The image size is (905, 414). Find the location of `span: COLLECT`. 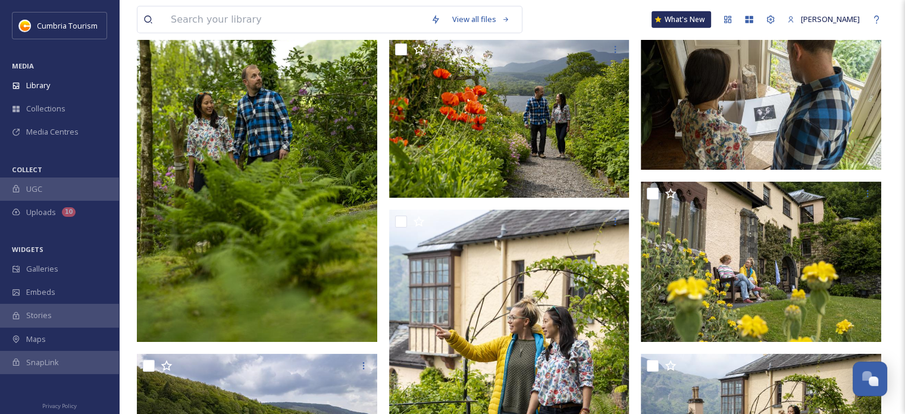

span: COLLECT is located at coordinates (27, 169).